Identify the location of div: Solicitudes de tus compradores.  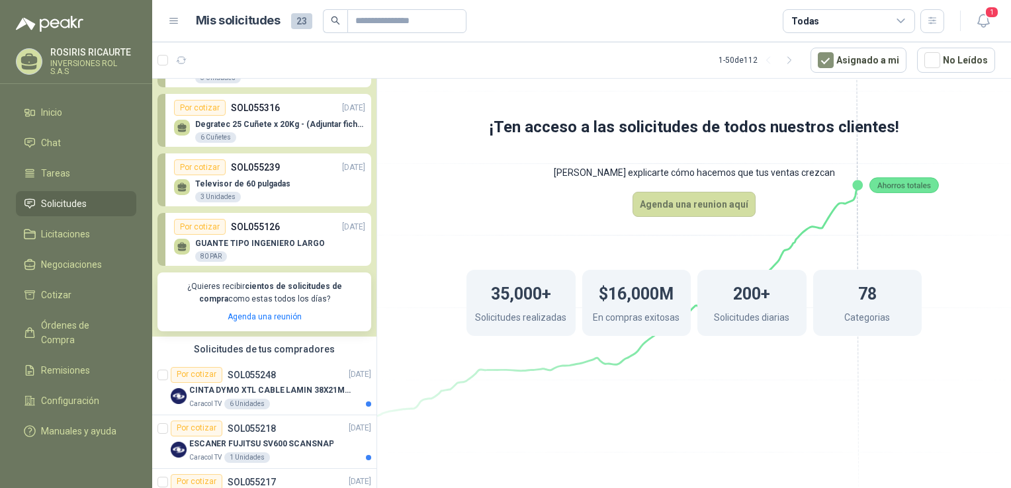
(264, 349).